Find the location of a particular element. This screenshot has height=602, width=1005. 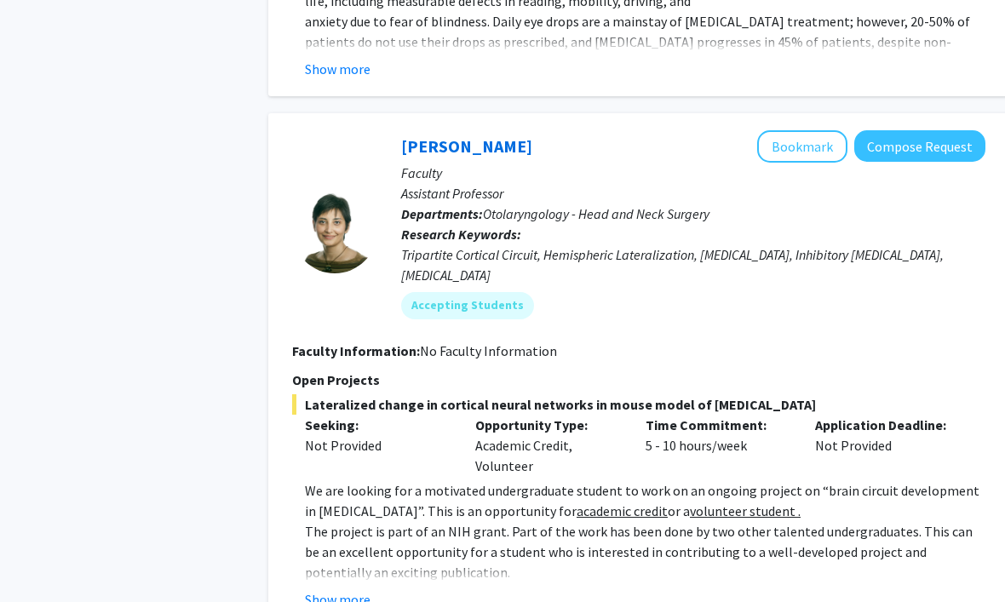

p: Seeking: is located at coordinates (377, 425).